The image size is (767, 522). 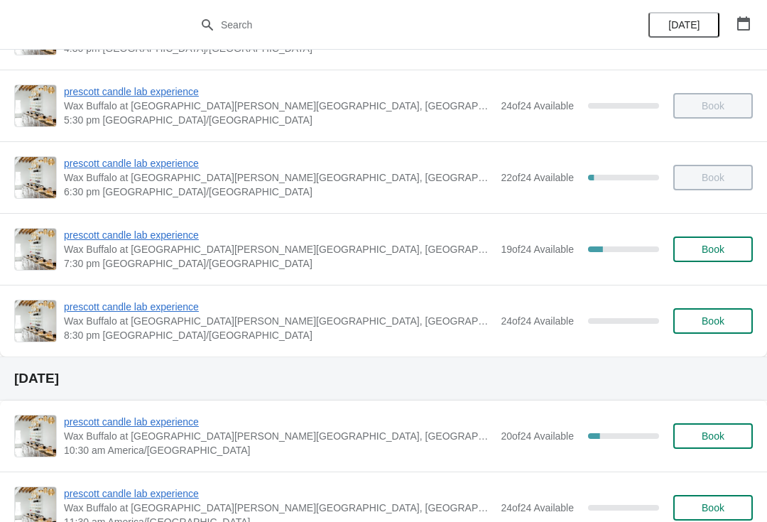 I want to click on img: prescott candle lab experience | Wax Buffalo at Prescott, Prescott Avenue, Lincoln, NE, USA | 6:3..., so click(x=36, y=178).